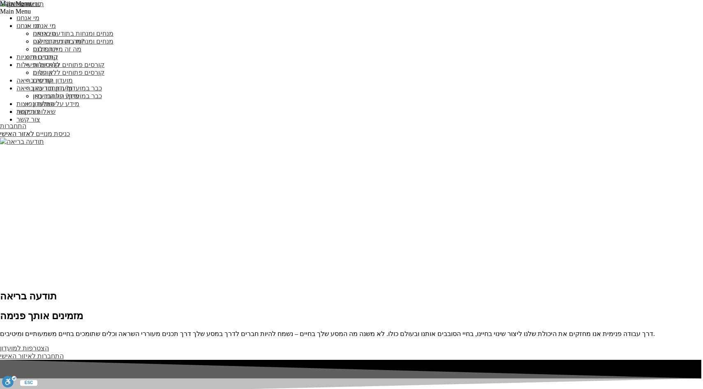 The width and height of the screenshot is (703, 389). Describe the element at coordinates (73, 33) in the screenshot. I see `a: מנחים ומנחות בתודעה בריאה` at that location.